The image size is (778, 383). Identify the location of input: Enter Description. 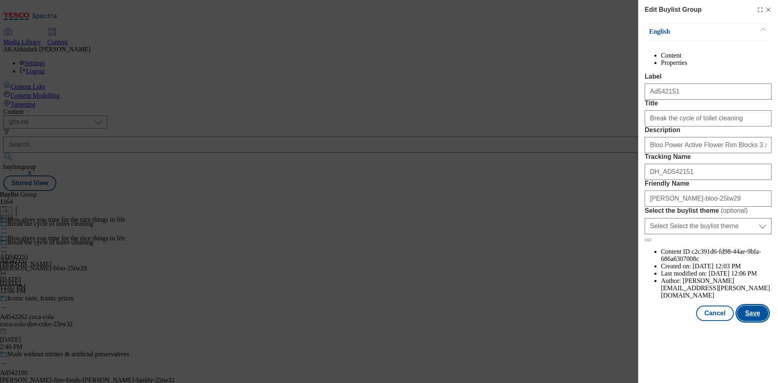
(708, 145).